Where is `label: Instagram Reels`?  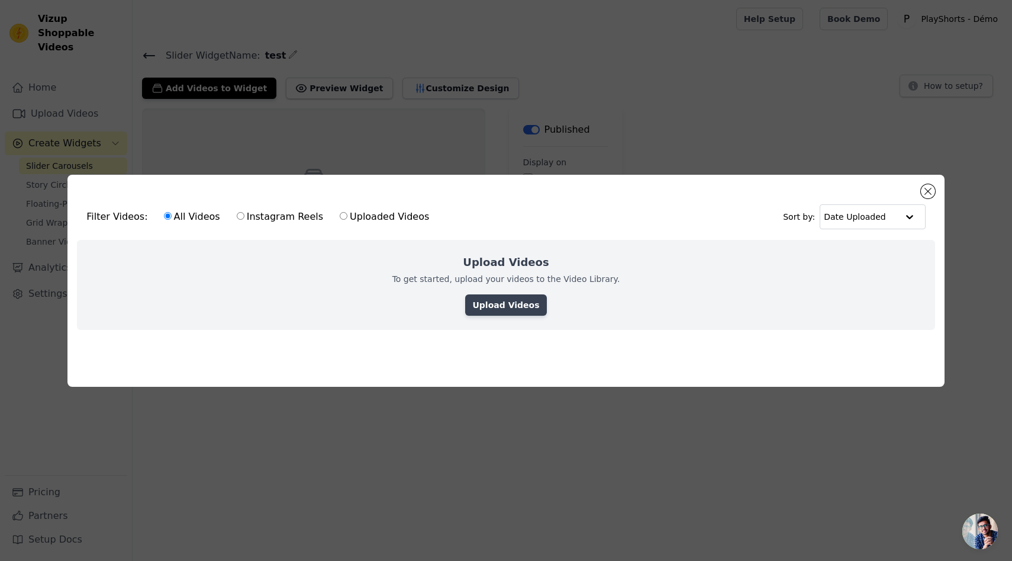 label: Instagram Reels is located at coordinates (280, 217).